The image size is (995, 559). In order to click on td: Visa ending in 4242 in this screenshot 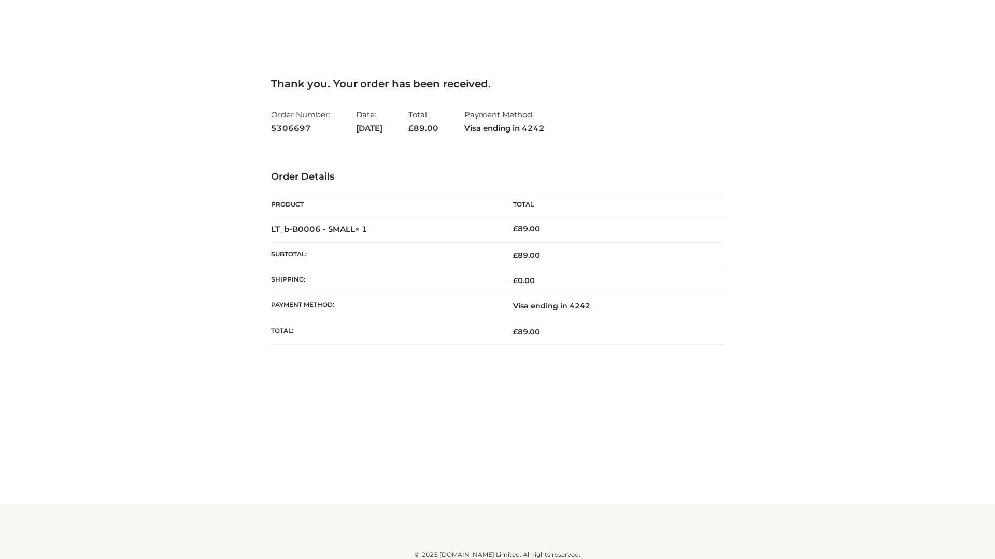, I will do `click(610, 306)`.